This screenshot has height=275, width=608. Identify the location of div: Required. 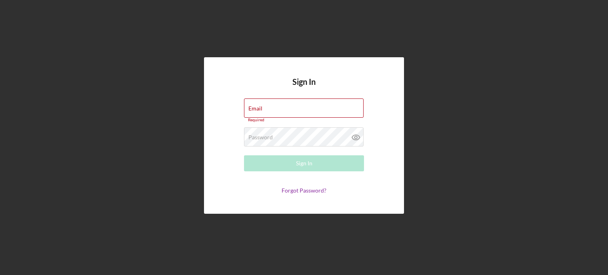
(304, 120).